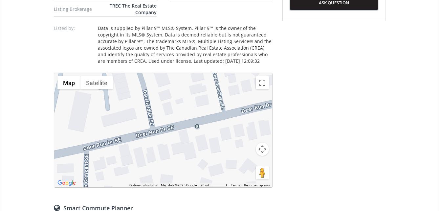  Describe the element at coordinates (262, 83) in the screenshot. I see `button: Toggle fullscreen view` at that location.